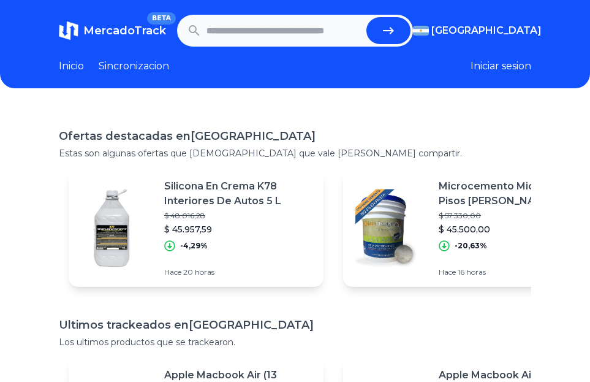  What do you see at coordinates (514, 272) in the screenshot?
I see `p: Hace 16 horas` at bounding box center [514, 272].